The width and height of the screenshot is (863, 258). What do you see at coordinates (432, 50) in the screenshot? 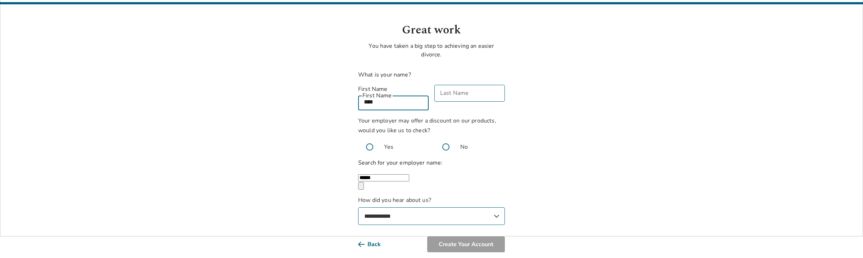
I see `p: You have taken a big step to achieving an easier divorce.` at bounding box center [432, 50].